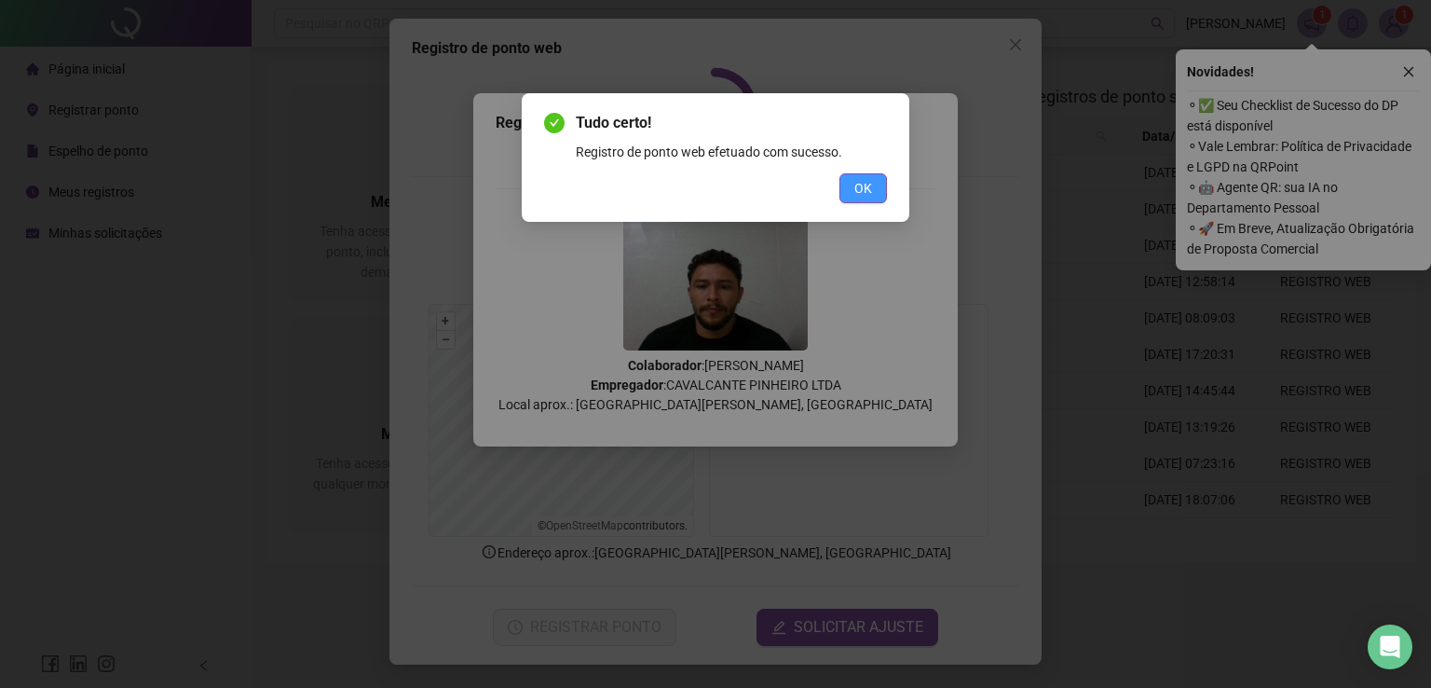 This screenshot has height=688, width=1431. I want to click on div: Open Intercom Messenger, so click(1390, 647).